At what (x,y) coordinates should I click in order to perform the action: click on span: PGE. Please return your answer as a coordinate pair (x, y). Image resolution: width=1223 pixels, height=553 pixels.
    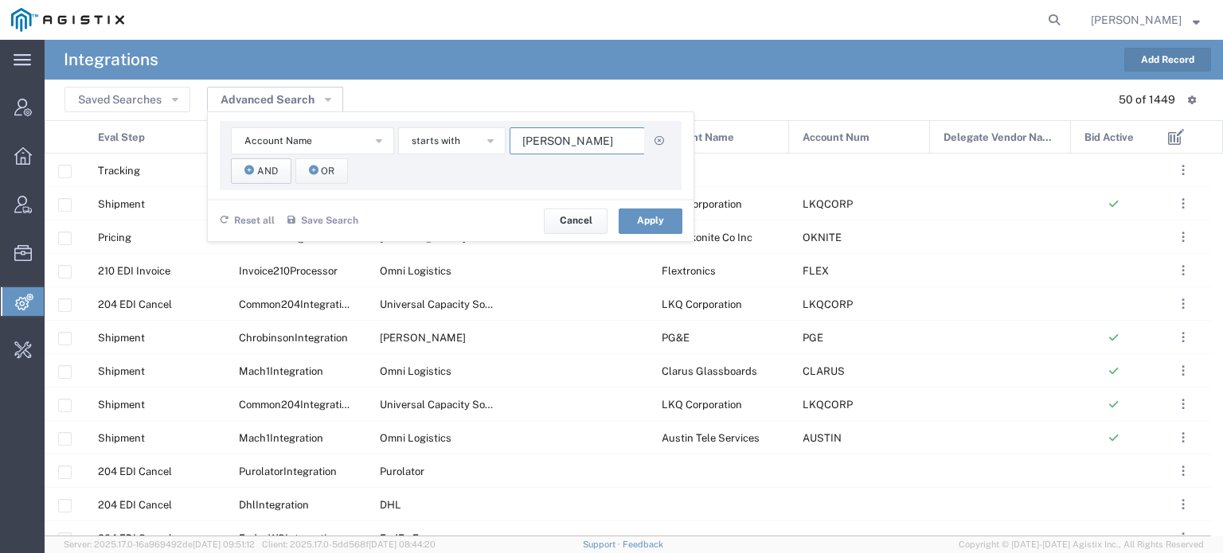
    Looking at the image, I should click on (813, 337).